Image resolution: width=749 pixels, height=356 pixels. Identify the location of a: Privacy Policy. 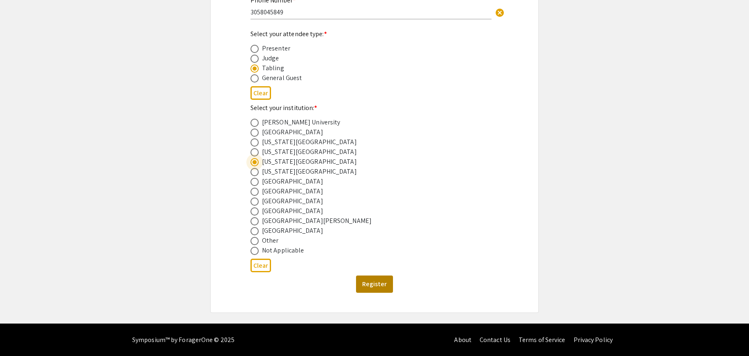
(593, 340).